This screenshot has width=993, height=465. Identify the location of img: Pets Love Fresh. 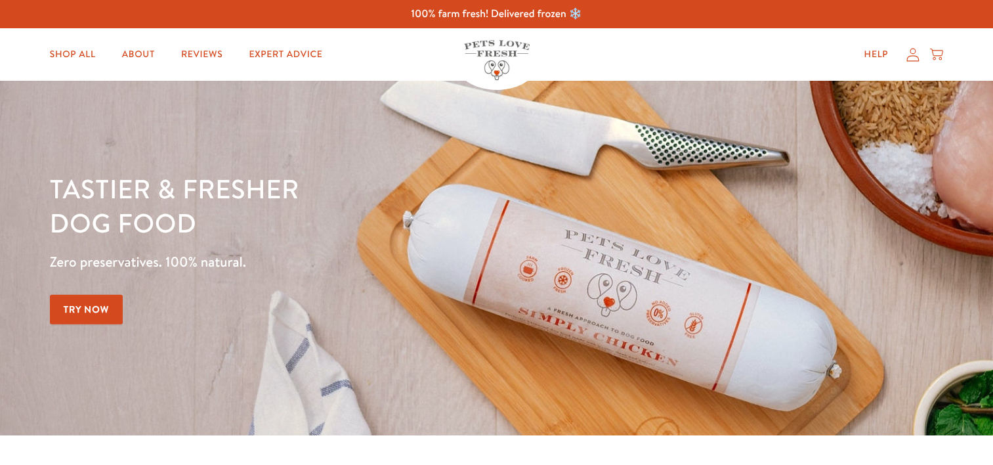
(497, 60).